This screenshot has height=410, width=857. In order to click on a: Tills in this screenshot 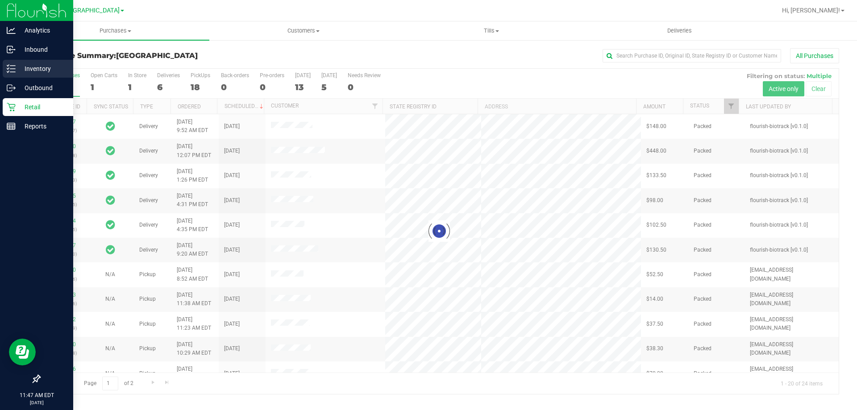, I will do `click(491, 31)`.